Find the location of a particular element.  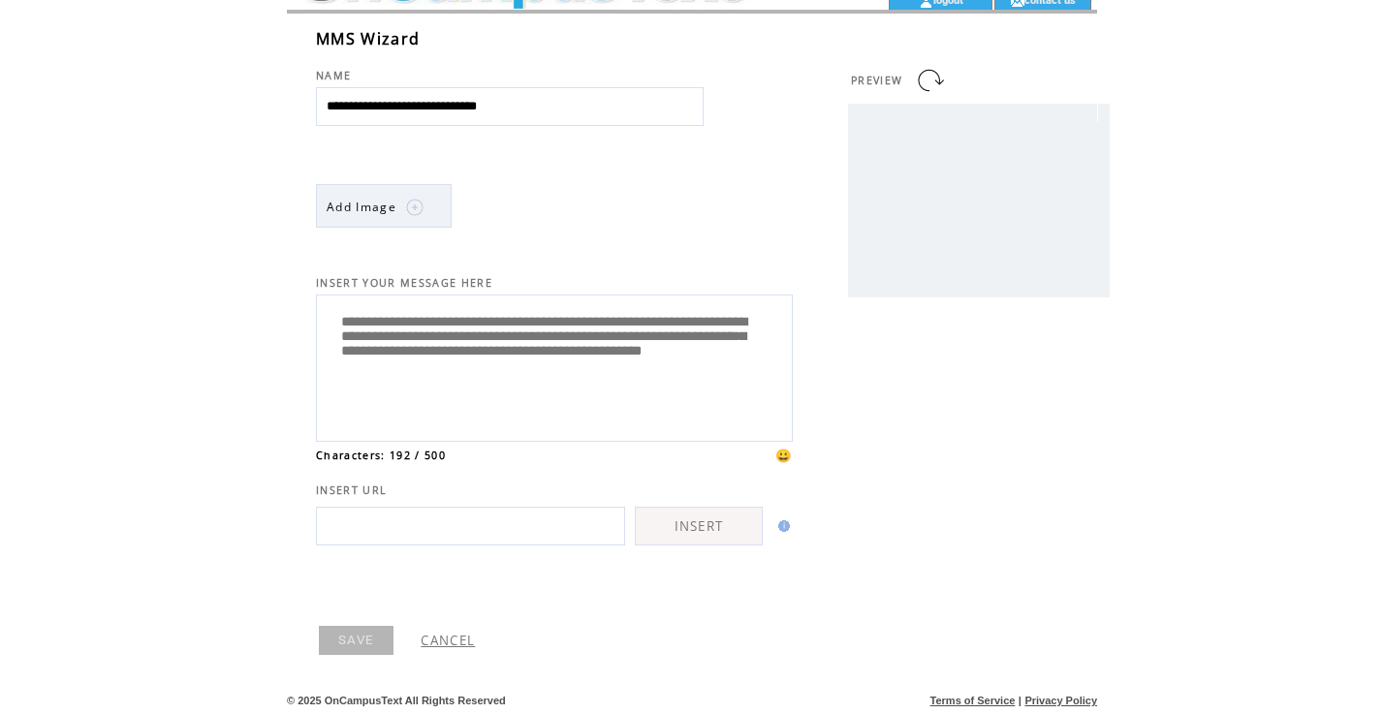

a: Add Image is located at coordinates (384, 205).